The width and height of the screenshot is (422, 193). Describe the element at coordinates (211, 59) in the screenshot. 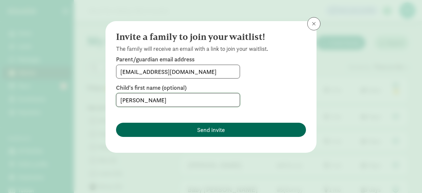

I see `label: Parent/guardian email address` at that location.